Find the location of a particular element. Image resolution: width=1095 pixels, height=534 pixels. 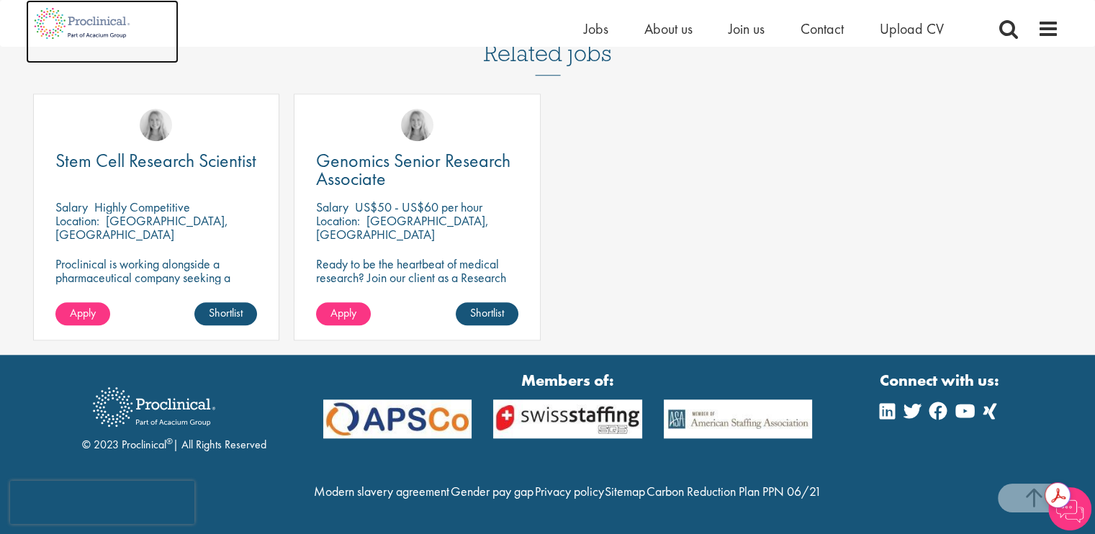

a: Gender pay gap is located at coordinates (492, 491).